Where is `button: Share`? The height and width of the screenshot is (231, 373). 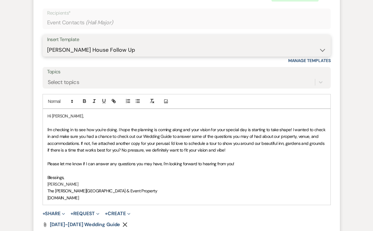
button: Share is located at coordinates (54, 213).